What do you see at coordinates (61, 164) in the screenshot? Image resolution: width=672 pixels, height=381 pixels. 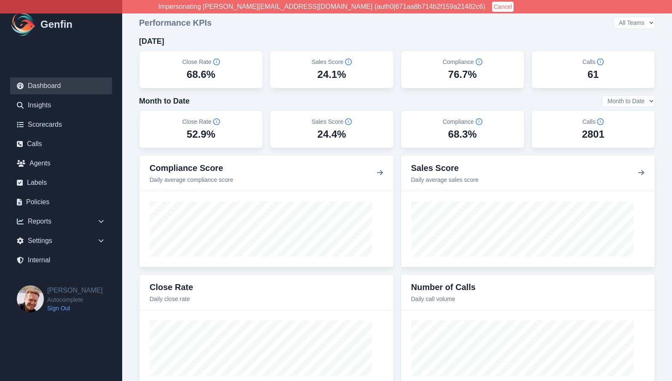 I see `a: Agents` at bounding box center [61, 164].